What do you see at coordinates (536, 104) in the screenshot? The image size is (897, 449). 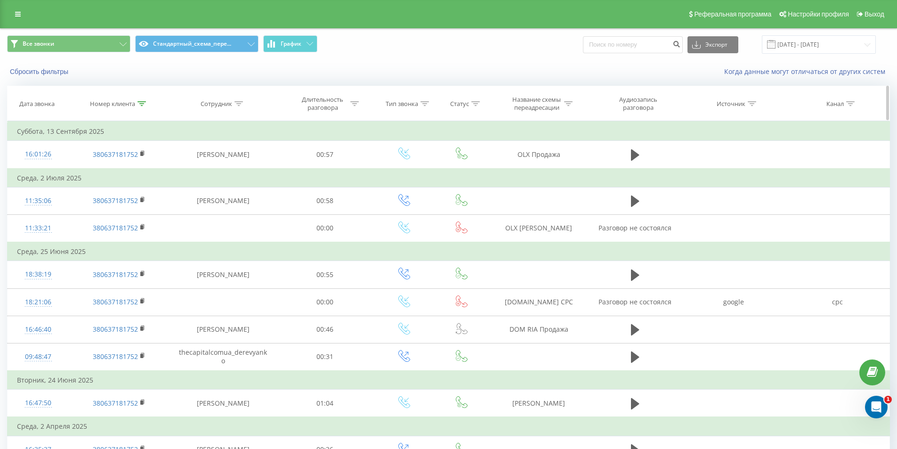 I see `div: Название схемы переадресации` at bounding box center [536, 104].